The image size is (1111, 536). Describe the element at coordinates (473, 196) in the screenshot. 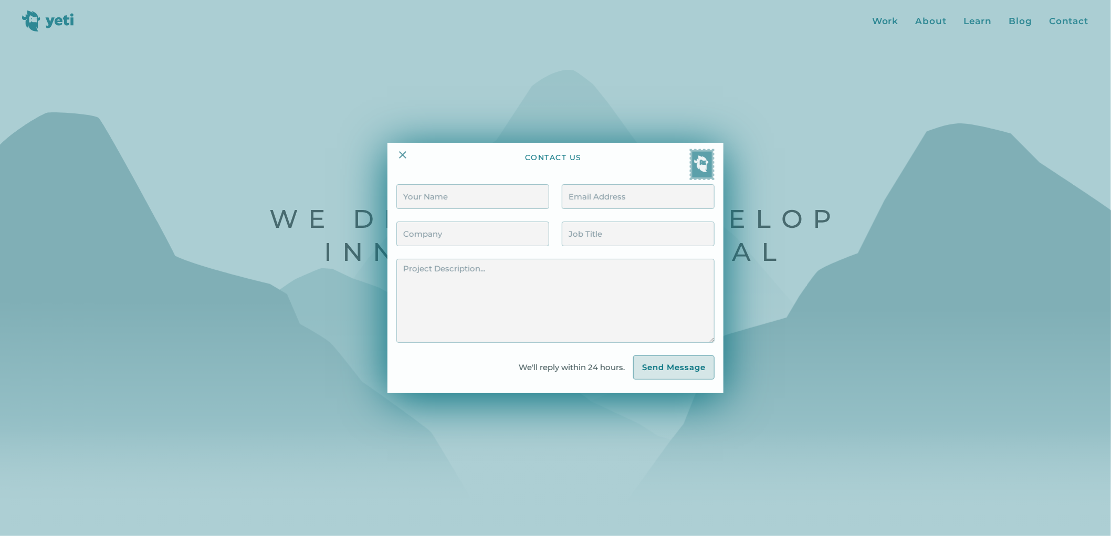

I see `input: Your Name` at that location.